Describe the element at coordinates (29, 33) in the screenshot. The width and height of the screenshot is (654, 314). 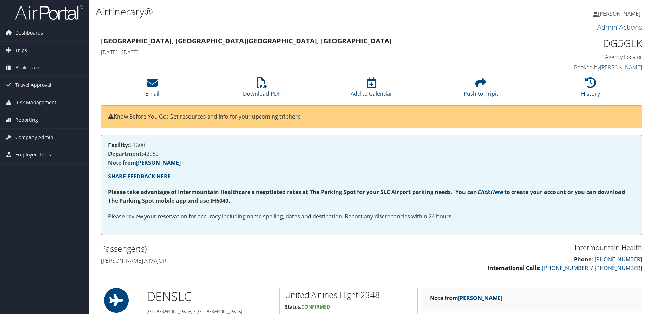
I see `span: Dashboards` at that location.